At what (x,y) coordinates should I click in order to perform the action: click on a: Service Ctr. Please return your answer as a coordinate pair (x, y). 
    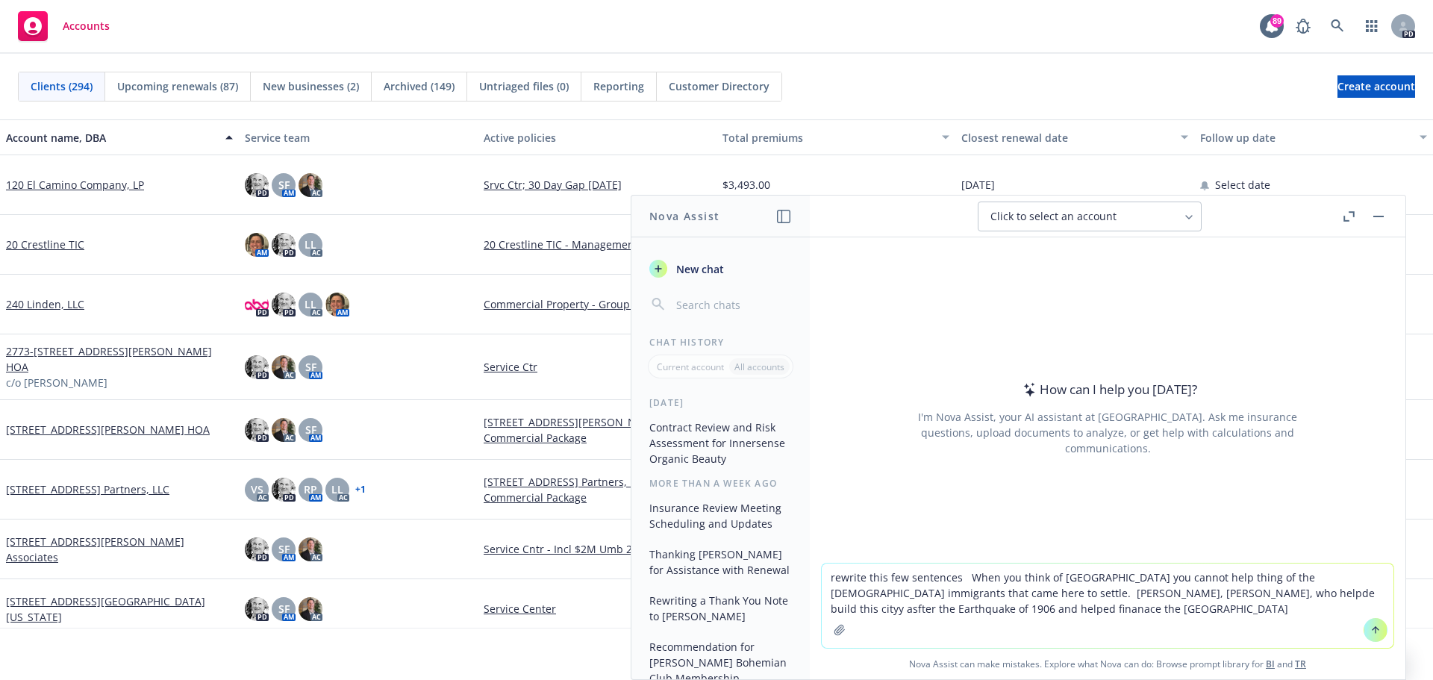
    Looking at the image, I should click on (597, 366).